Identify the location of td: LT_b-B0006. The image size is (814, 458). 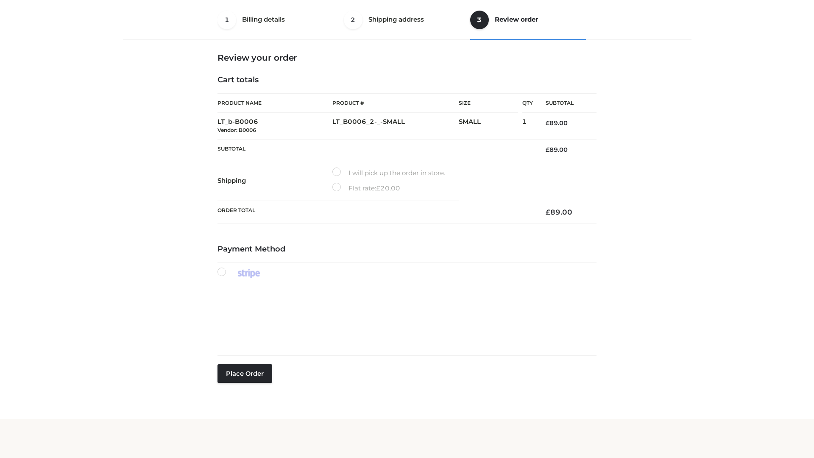
(275, 126).